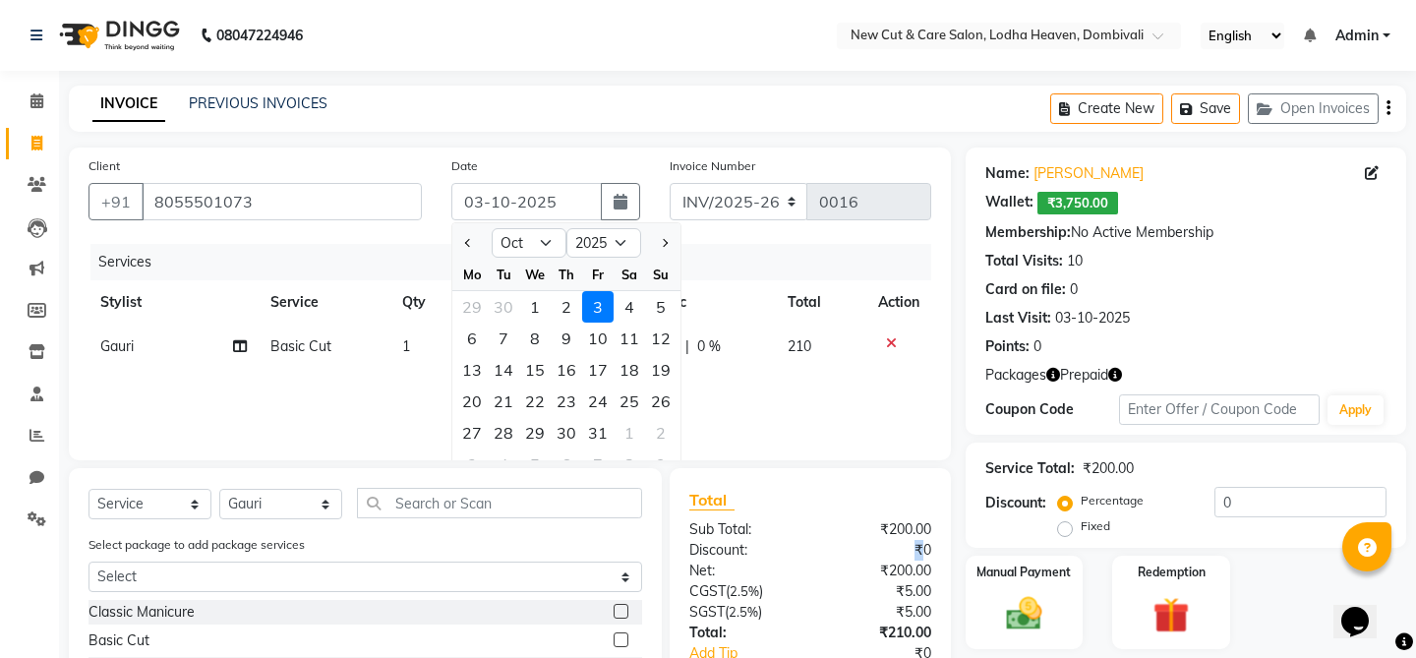 Image resolution: width=1416 pixels, height=658 pixels. What do you see at coordinates (1018, 318) in the screenshot?
I see `div: Last Visit:` at bounding box center [1018, 318].